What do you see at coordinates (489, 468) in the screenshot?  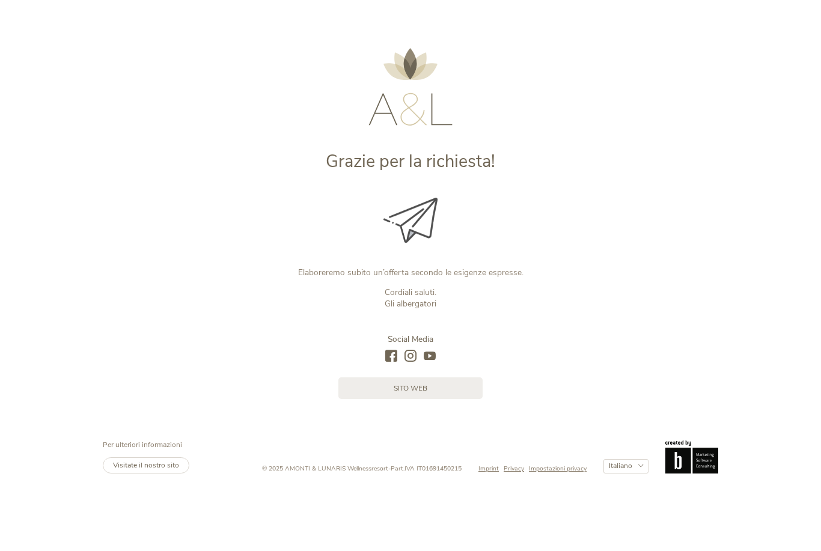 I see `span: Imprint` at bounding box center [489, 468].